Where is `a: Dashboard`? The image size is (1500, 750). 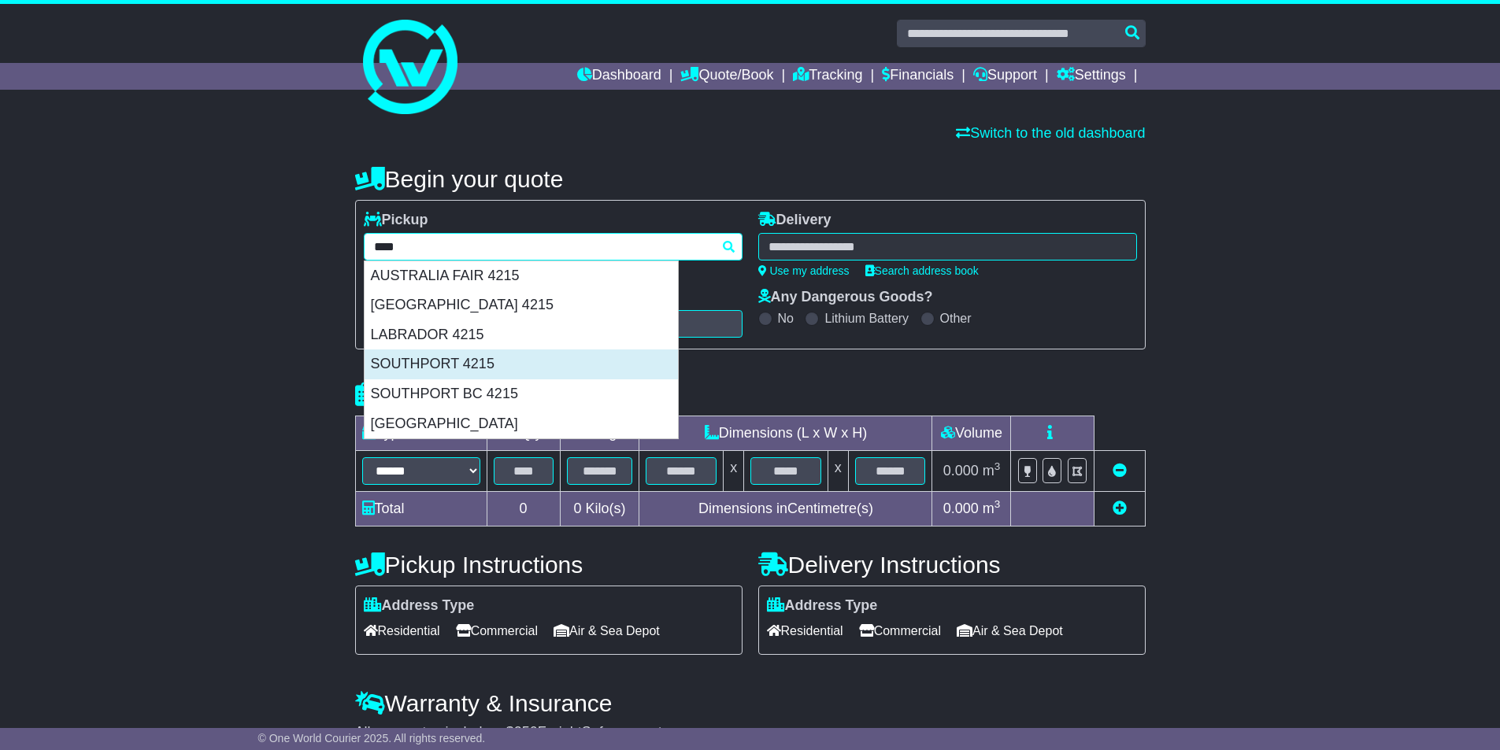
a: Dashboard is located at coordinates (619, 76).